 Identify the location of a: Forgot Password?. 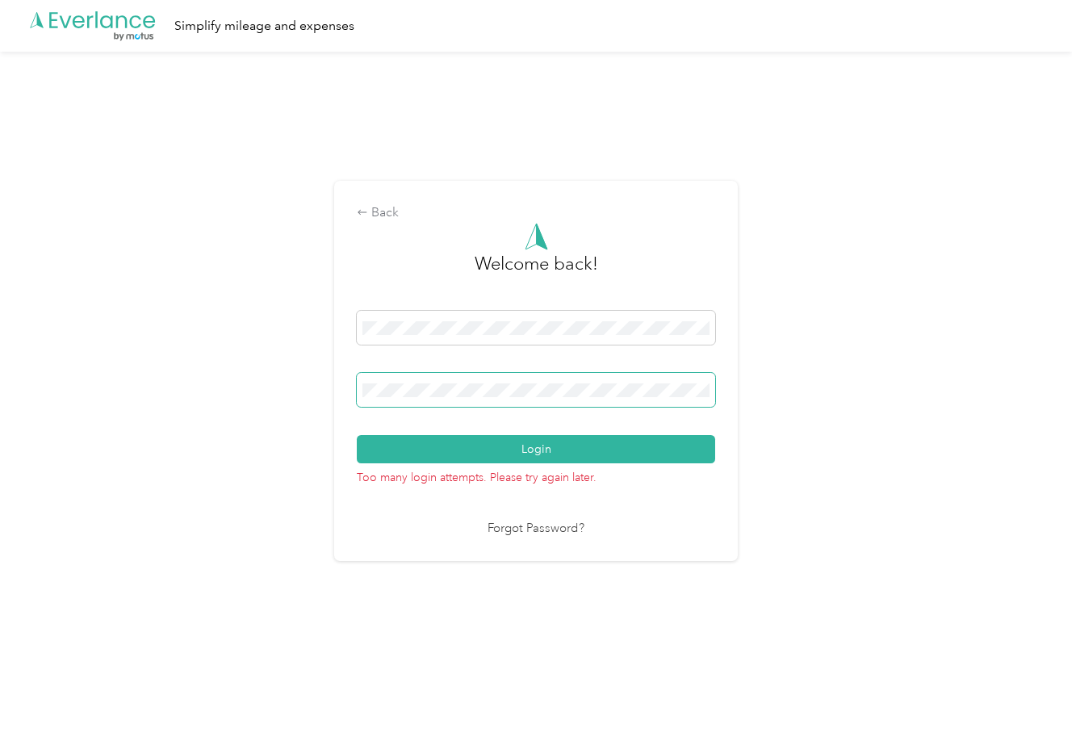
(536, 528).